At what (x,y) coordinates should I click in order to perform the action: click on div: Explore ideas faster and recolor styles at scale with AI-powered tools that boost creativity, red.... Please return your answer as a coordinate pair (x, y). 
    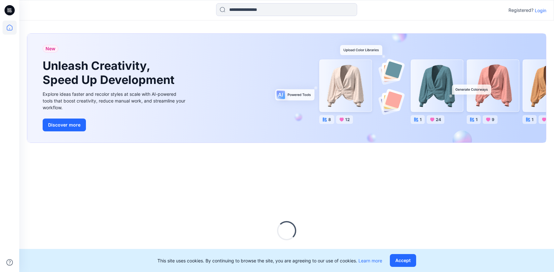
    Looking at the image, I should click on (115, 101).